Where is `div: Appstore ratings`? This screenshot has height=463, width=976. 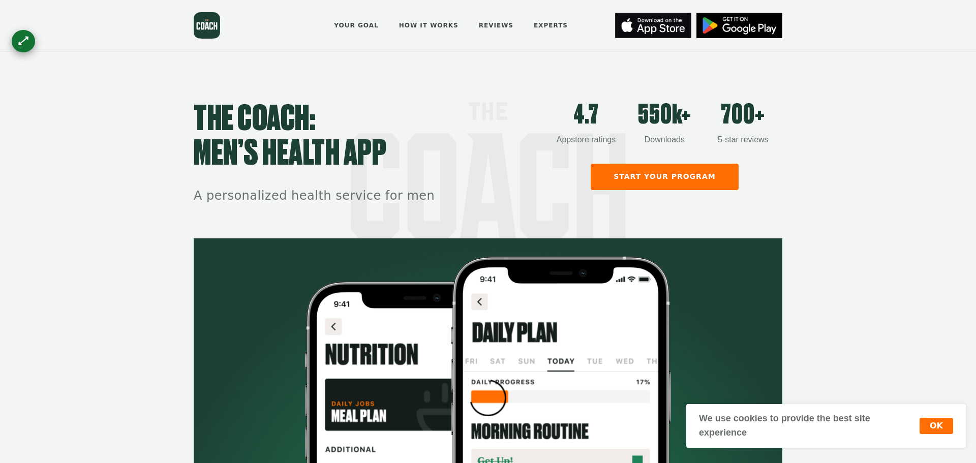 div: Appstore ratings is located at coordinates (586, 140).